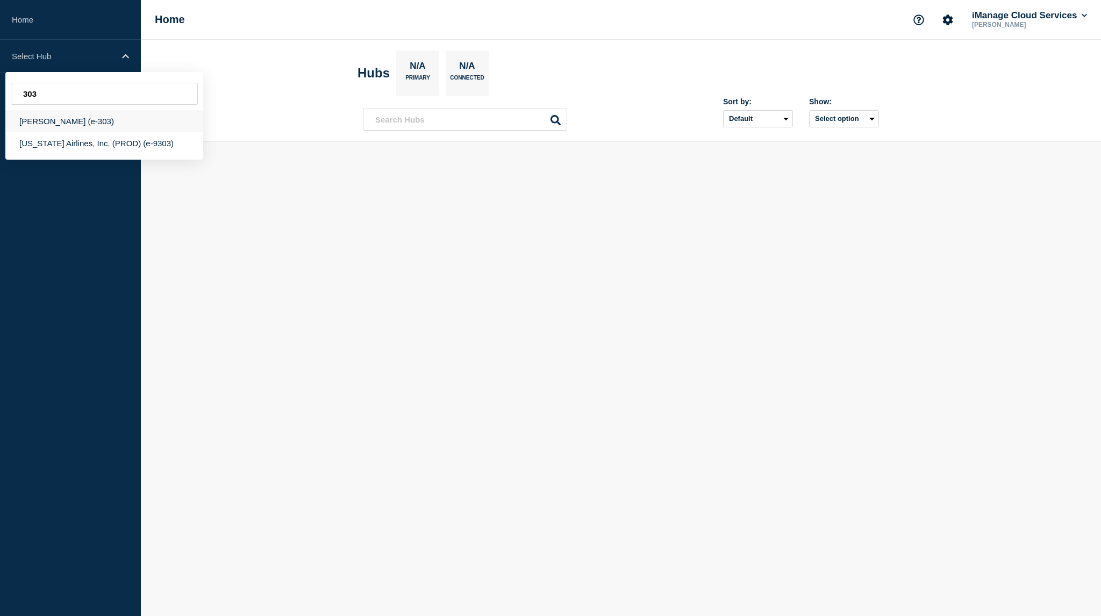 This screenshot has height=616, width=1101. I want to click on button: Support, so click(919, 20).